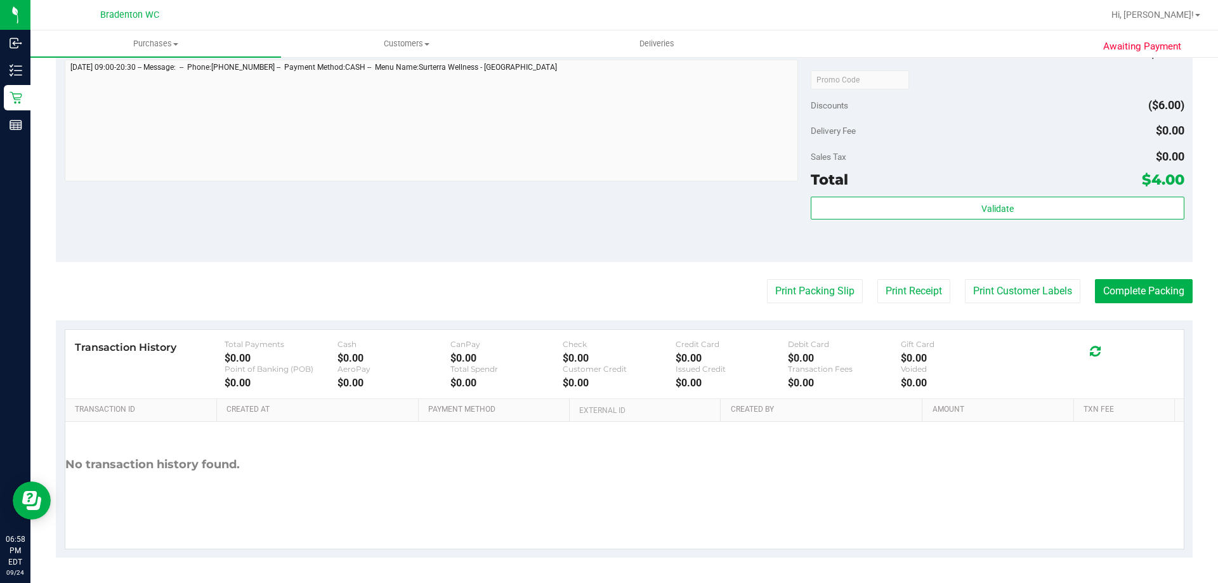  What do you see at coordinates (281, 344) in the screenshot?
I see `div: Total Payments` at bounding box center [281, 344].